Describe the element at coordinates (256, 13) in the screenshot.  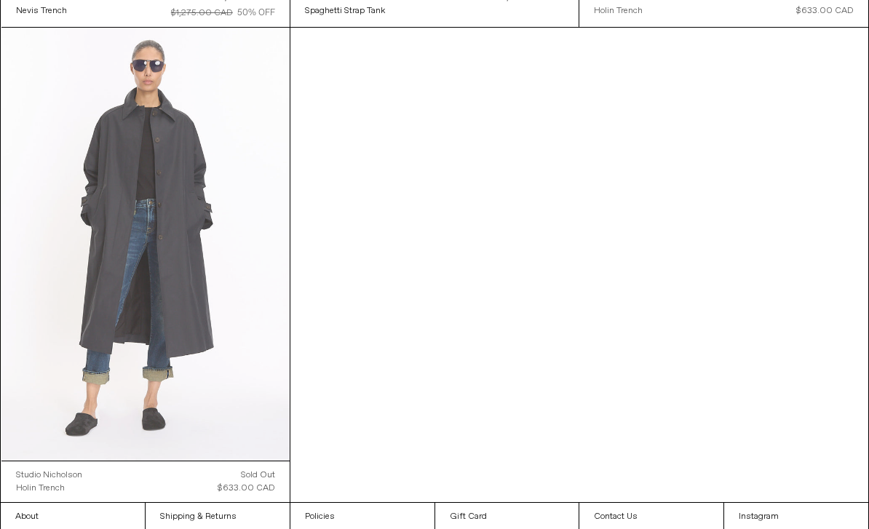
I see `div: 50% OFF` at that location.